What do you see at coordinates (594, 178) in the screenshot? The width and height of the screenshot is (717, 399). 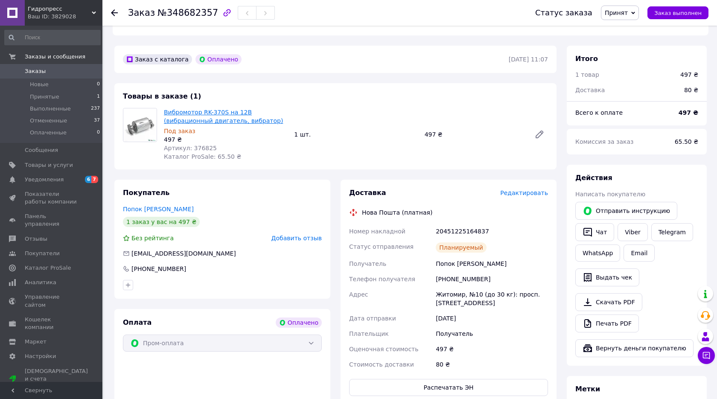 I see `span: Действия` at bounding box center [594, 178].